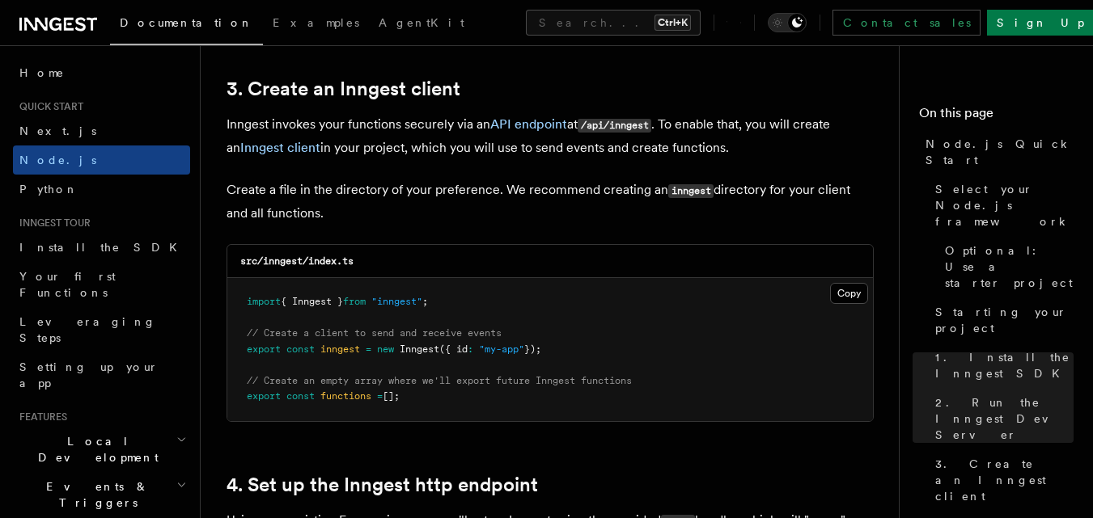 The width and height of the screenshot is (1093, 518). Describe the element at coordinates (614, 125) in the screenshot. I see `code: /api/inngest` at that location.